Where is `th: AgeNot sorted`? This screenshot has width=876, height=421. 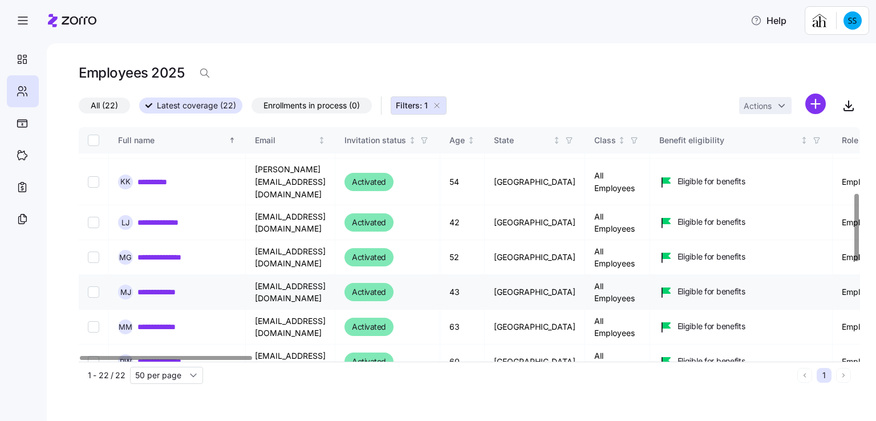 th: AgeNot sorted is located at coordinates (462, 140).